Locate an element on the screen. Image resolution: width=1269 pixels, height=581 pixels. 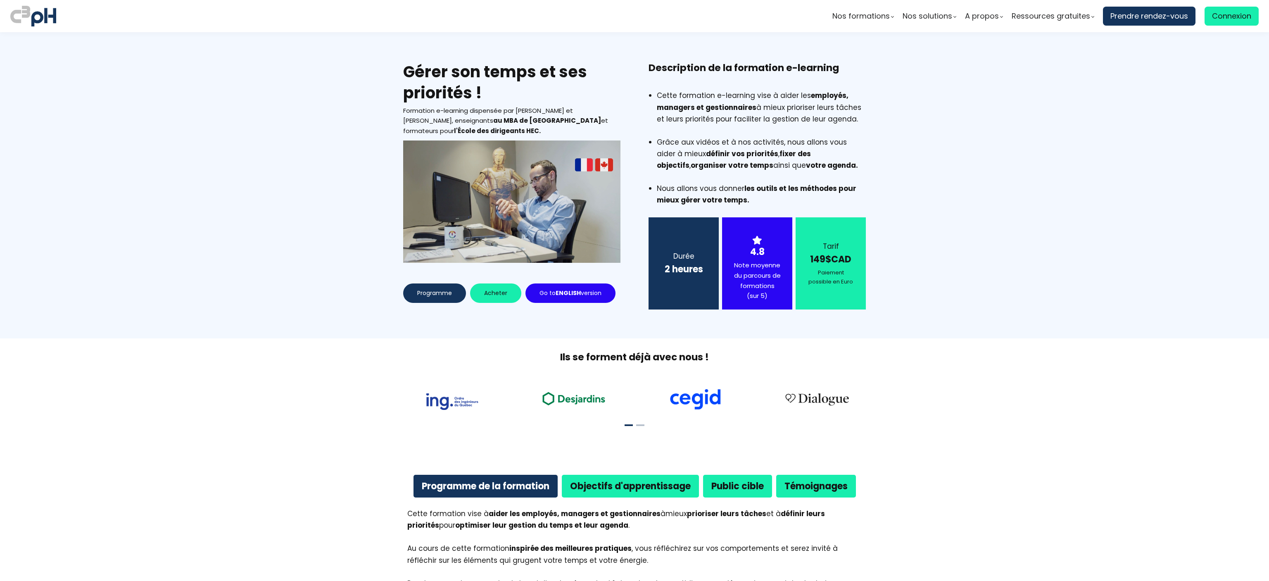
strong: 149$CAD is located at coordinates (831, 259).